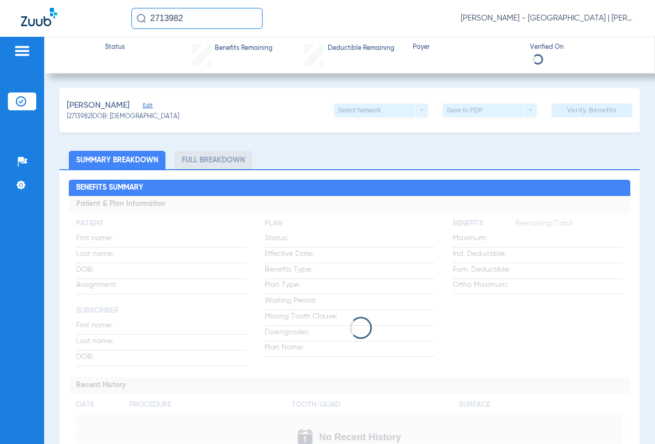 This screenshot has height=444, width=655. I want to click on input: Search for patients, so click(197, 18).